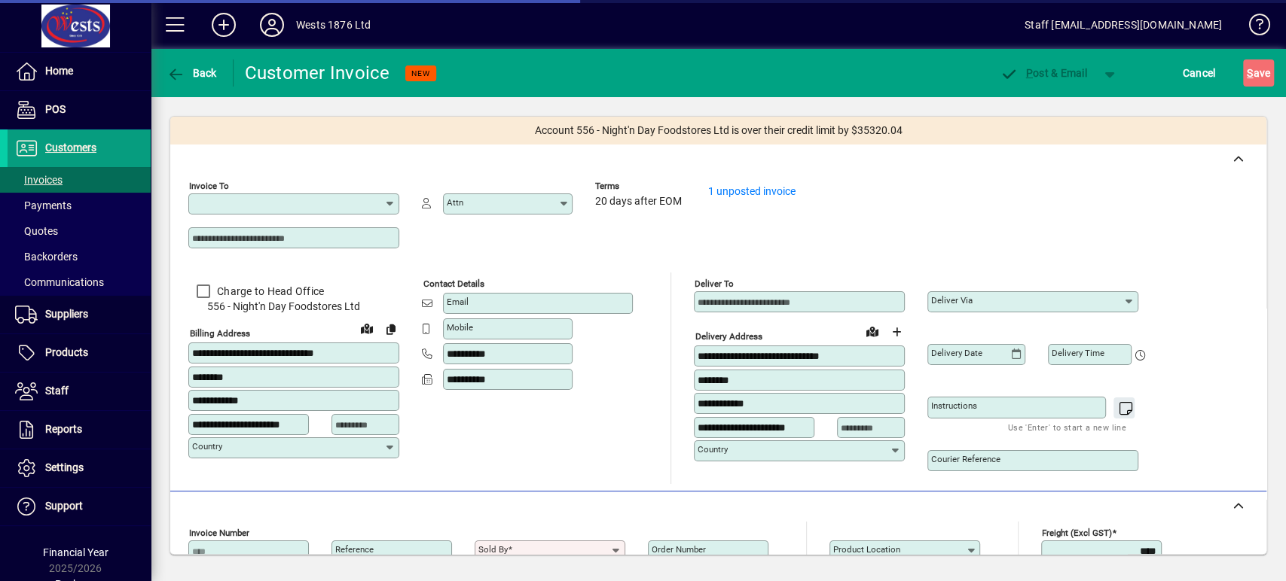  What do you see at coordinates (1250, 73) in the screenshot?
I see `span: S` at bounding box center [1250, 73].